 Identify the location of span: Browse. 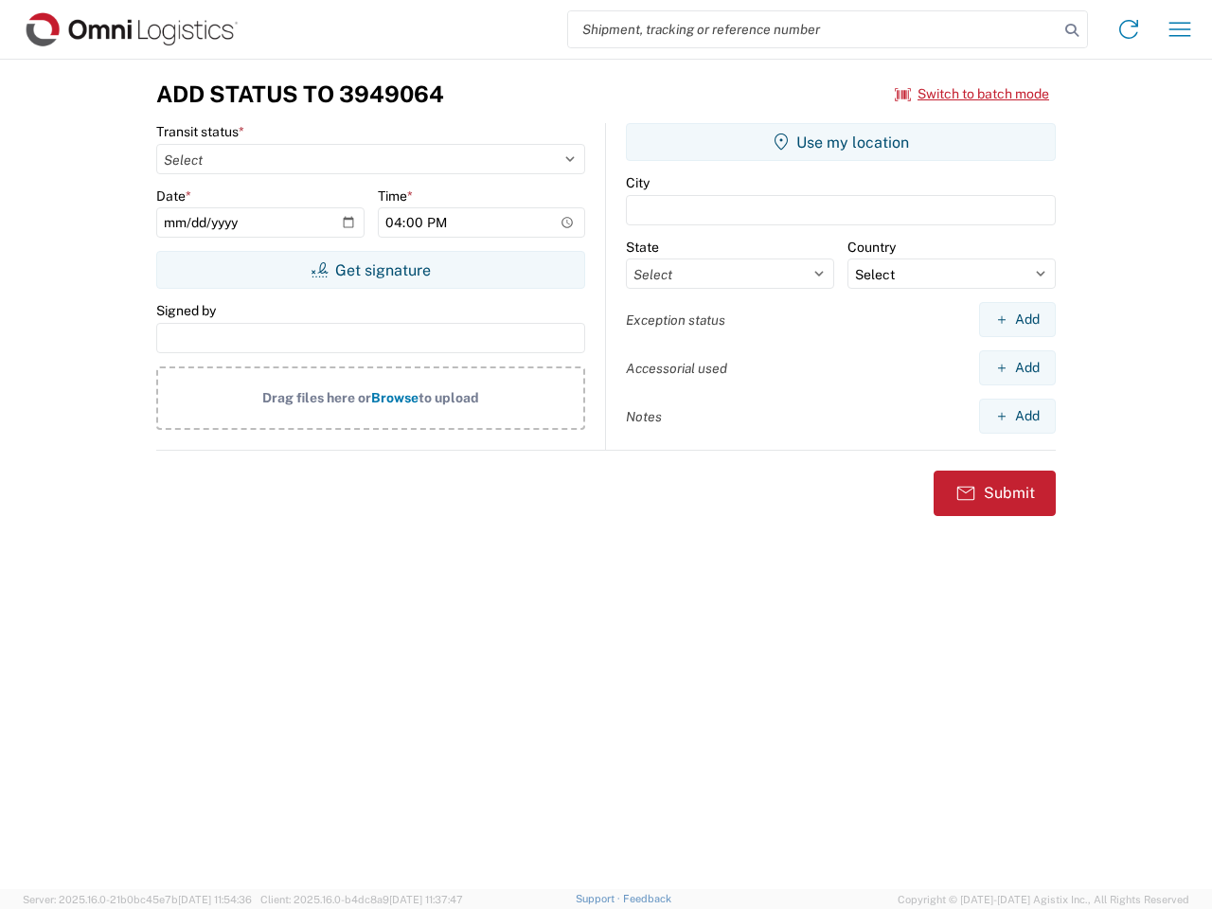
(395, 398).